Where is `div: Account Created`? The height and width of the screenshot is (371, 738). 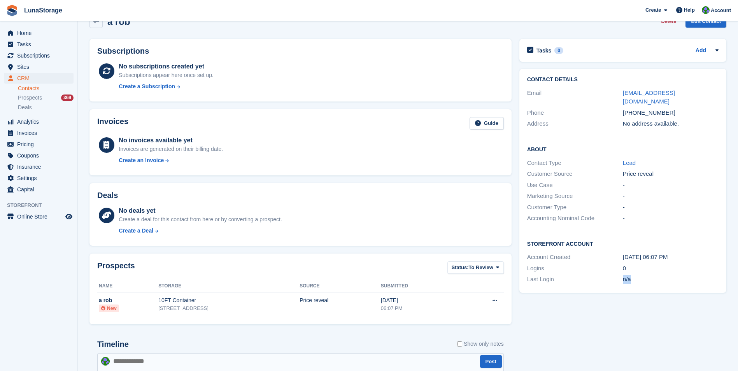
div: Account Created is located at coordinates (575, 257).